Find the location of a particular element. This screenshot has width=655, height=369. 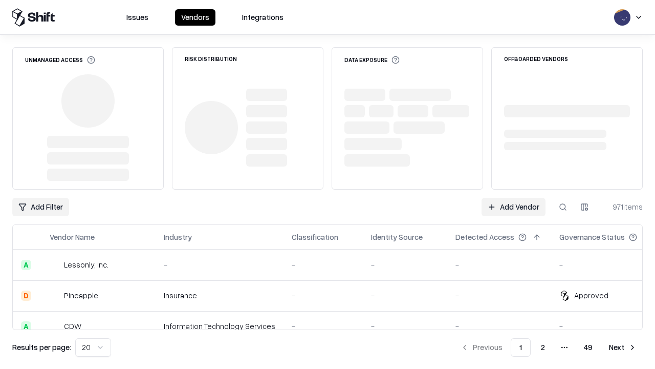

div: Classification is located at coordinates (315, 237).